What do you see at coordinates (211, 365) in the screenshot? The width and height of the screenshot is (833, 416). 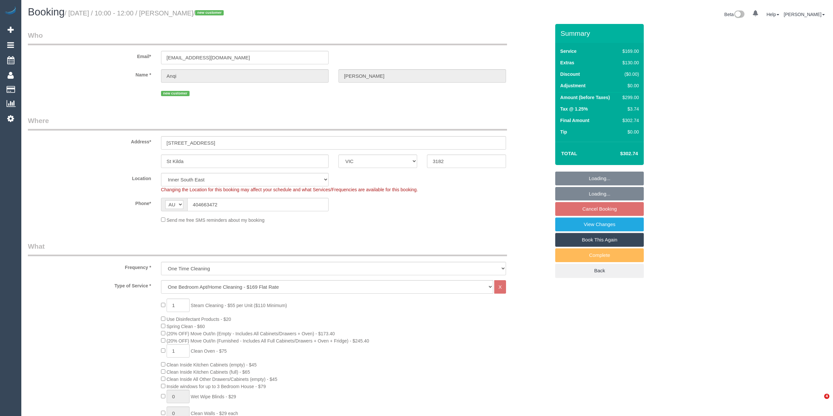 I see `span: Clean Inside Kitchen Cabinets (empty) - $45` at bounding box center [211, 365].